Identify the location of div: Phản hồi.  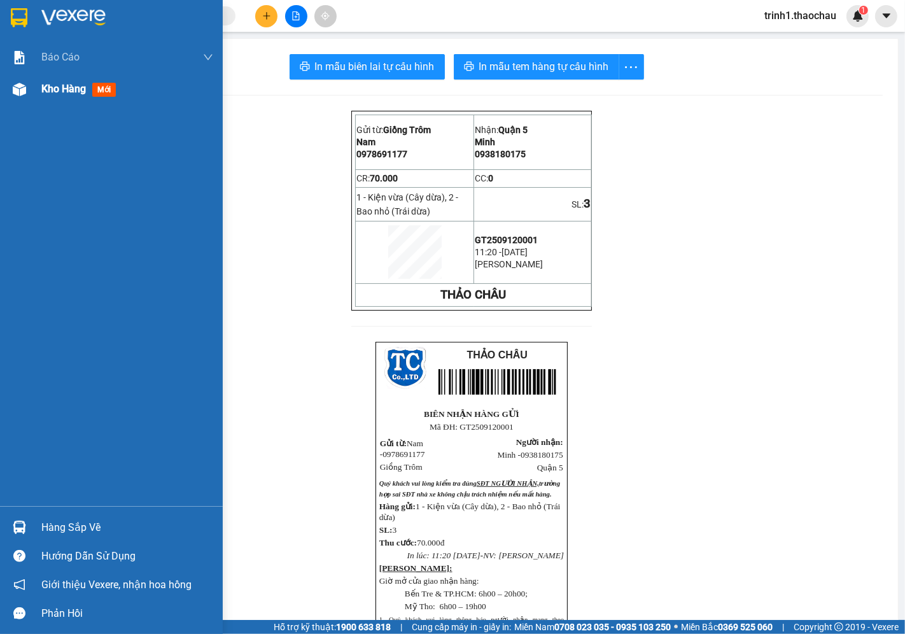
(127, 614).